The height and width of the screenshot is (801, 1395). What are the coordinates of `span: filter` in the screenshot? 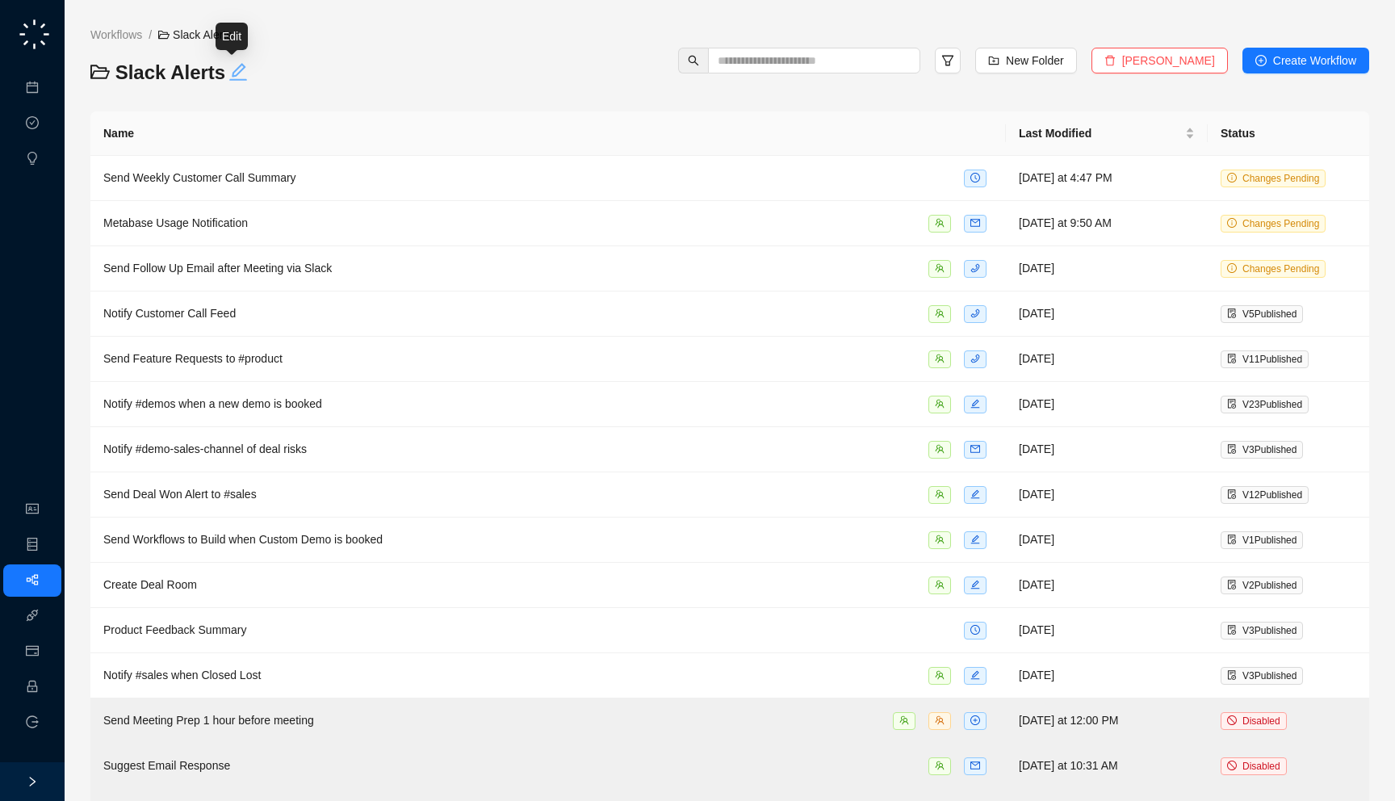 It's located at (948, 61).